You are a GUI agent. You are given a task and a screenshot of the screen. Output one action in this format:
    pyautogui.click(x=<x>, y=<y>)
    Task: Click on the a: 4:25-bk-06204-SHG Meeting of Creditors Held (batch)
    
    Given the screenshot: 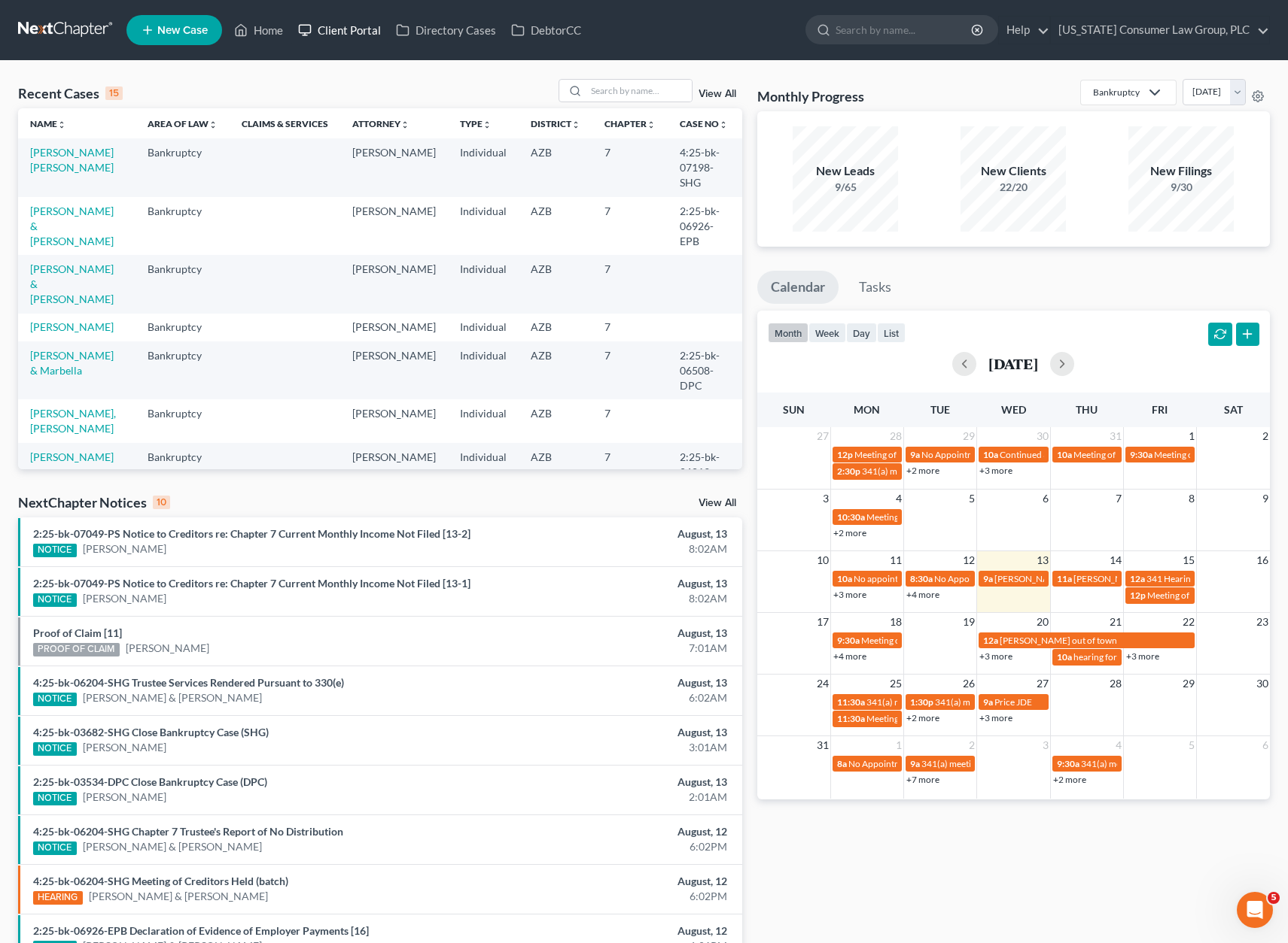 What is the action you would take?
    pyautogui.click(x=161, y=881)
    